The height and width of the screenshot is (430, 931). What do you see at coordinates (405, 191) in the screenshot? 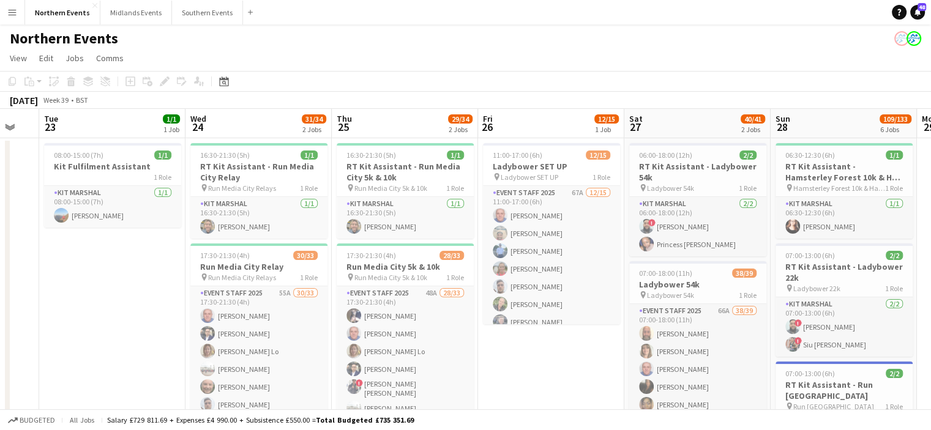
I see `div: 16:30-21:30 (5h)1/1RT Kit Assistant - Run Media City 5k & 10k Run Media City 5k & 10k1 RoleKit Ma...` at bounding box center [405, 191].